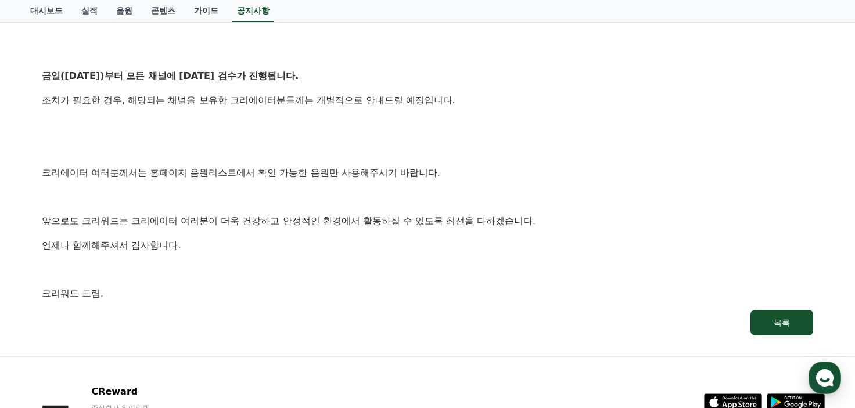  Describe the element at coordinates (428, 173) in the screenshot. I see `p: 크리에이터 여러분께서는 홈페이지 음원리스트에서 확인 가능한 음원만 사용해주시기 바랍니다.` at that location.